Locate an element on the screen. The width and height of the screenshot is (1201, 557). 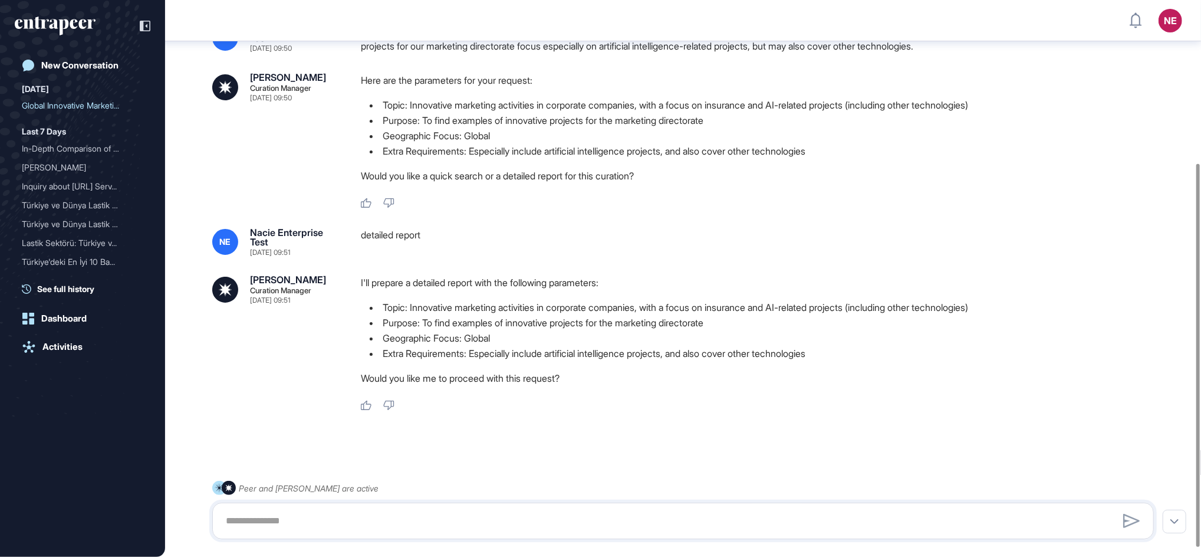
div: Global Innovative Marketing Activities in Corporate Companies with a Focus on AI and Insurance is located at coordinates (83, 106).